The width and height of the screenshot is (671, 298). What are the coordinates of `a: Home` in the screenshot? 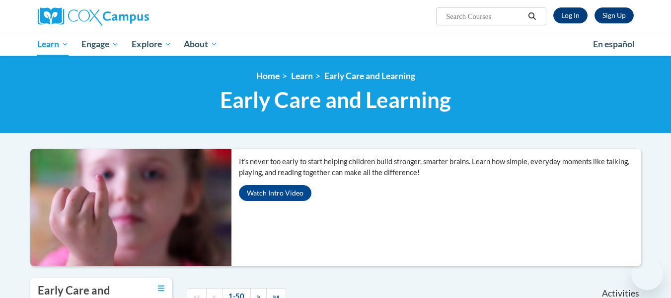 It's located at (268, 76).